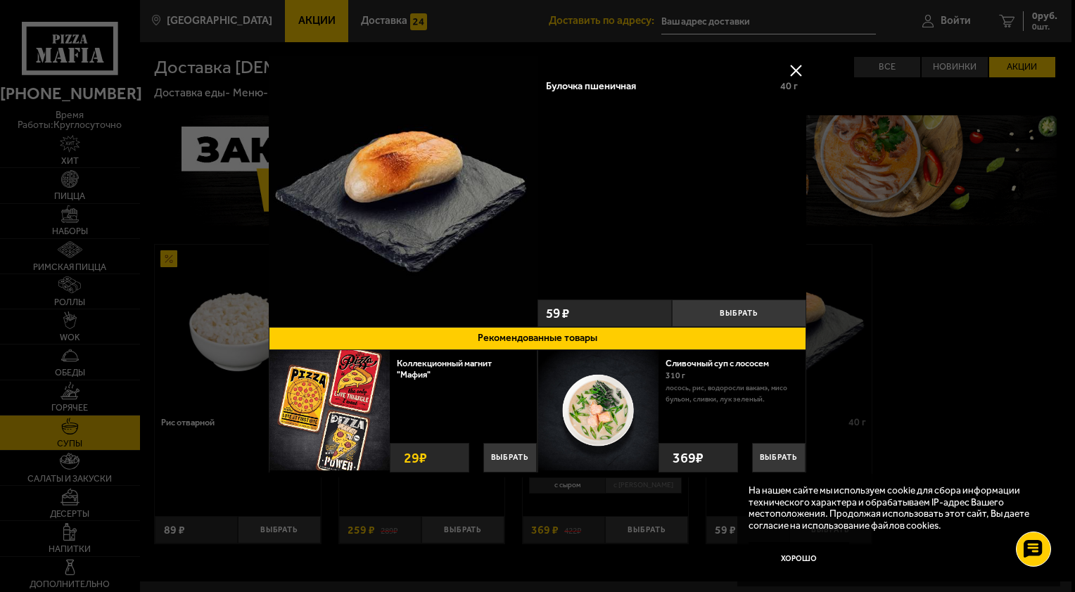 The width and height of the screenshot is (1075, 592). What do you see at coordinates (557, 313) in the screenshot?
I see `span: 59 ₽` at bounding box center [557, 313].